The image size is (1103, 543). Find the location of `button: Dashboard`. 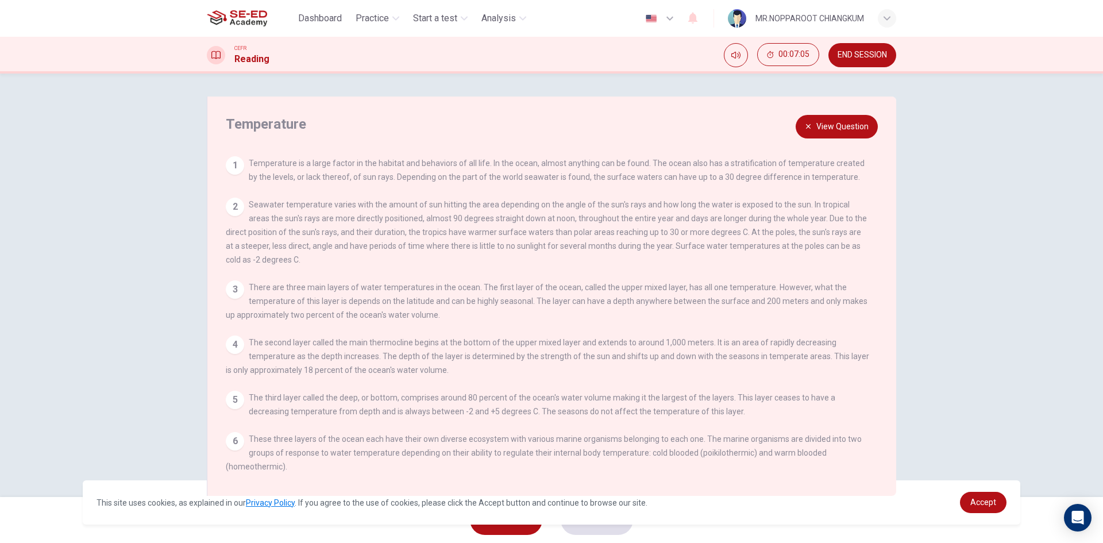

button: Dashboard is located at coordinates (320, 18).